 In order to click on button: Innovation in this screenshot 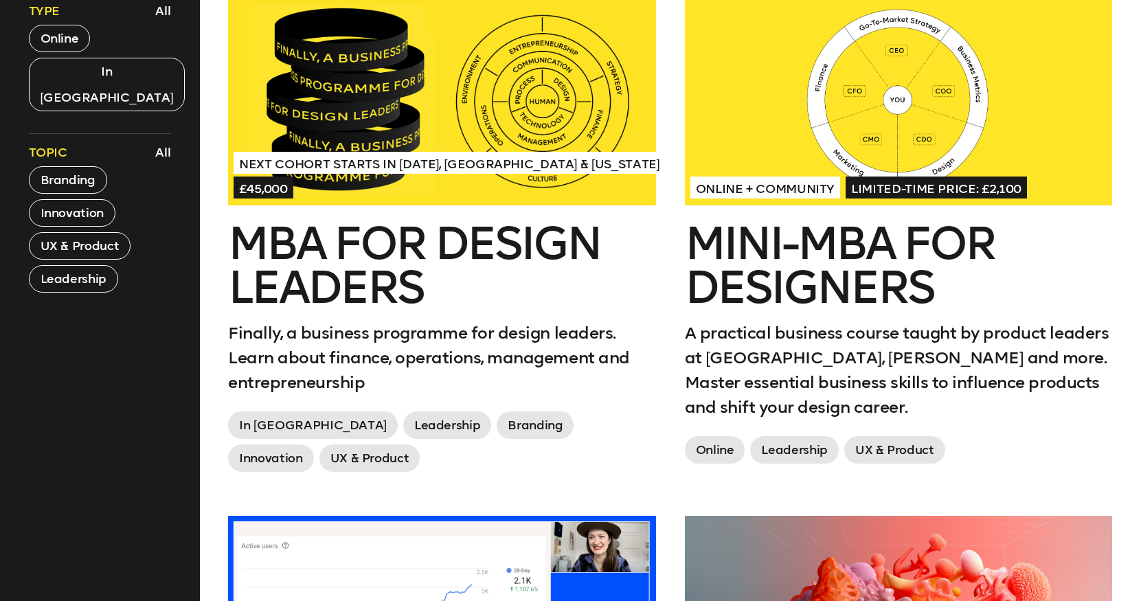, I will do `click(72, 213)`.